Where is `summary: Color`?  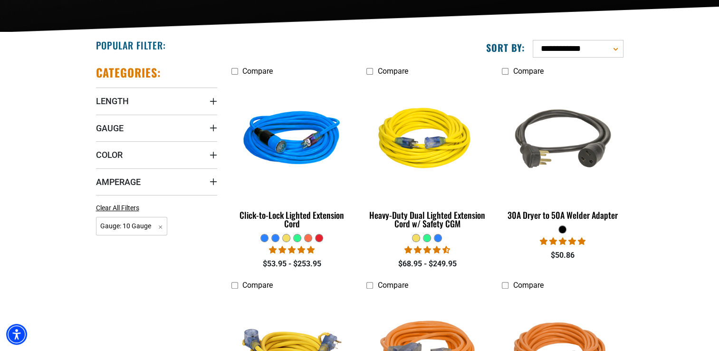
summary: Color is located at coordinates (156, 154).